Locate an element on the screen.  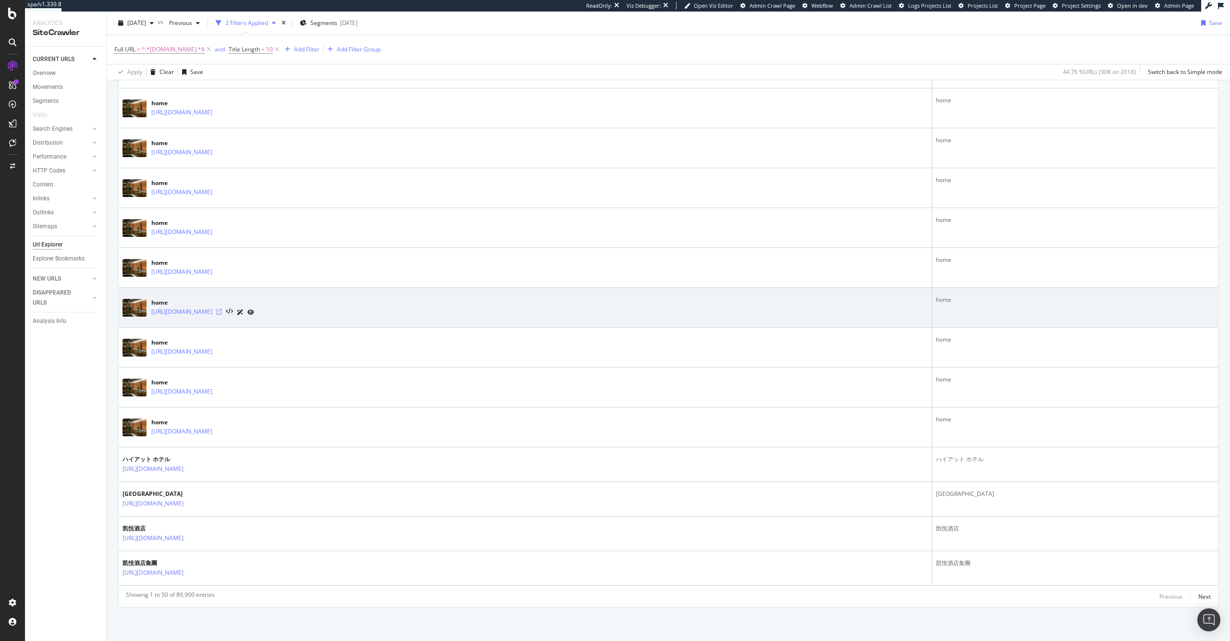
a: Project Page is located at coordinates (1026, 6).